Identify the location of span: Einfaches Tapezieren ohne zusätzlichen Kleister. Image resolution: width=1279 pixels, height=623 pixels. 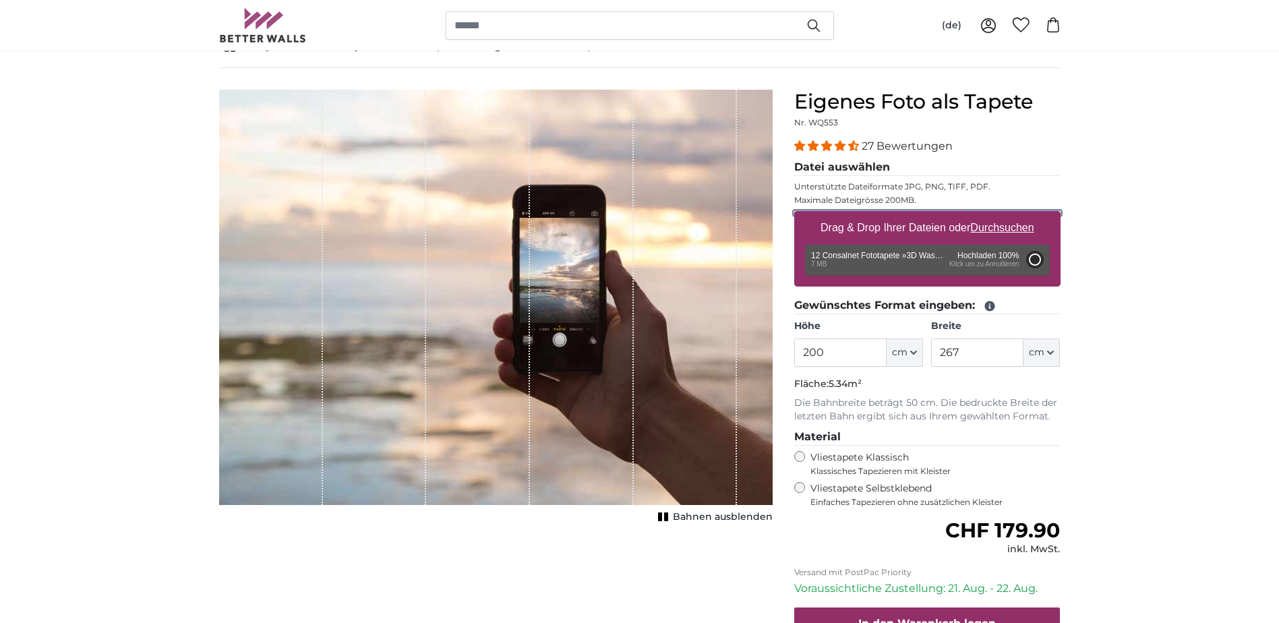
(935, 502).